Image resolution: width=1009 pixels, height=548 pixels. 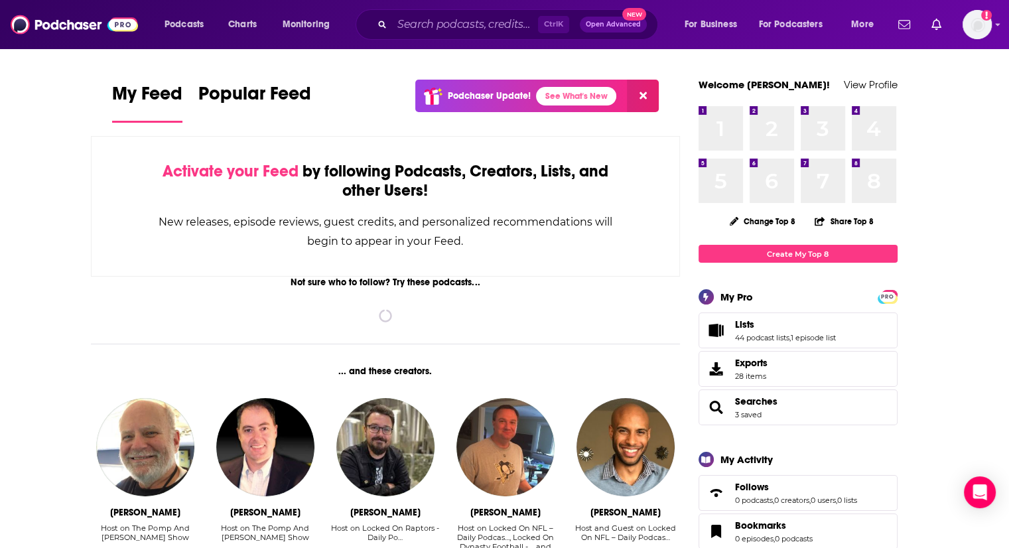 I want to click on span: Ctrl K, so click(x=553, y=25).